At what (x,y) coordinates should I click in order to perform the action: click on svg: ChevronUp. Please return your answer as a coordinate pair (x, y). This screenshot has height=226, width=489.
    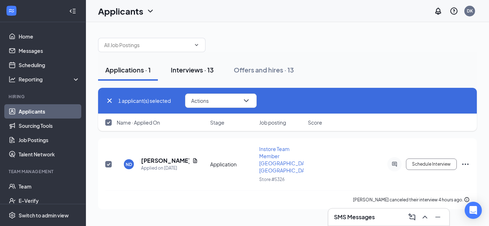
    Looking at the image, I should click on (425, 217).